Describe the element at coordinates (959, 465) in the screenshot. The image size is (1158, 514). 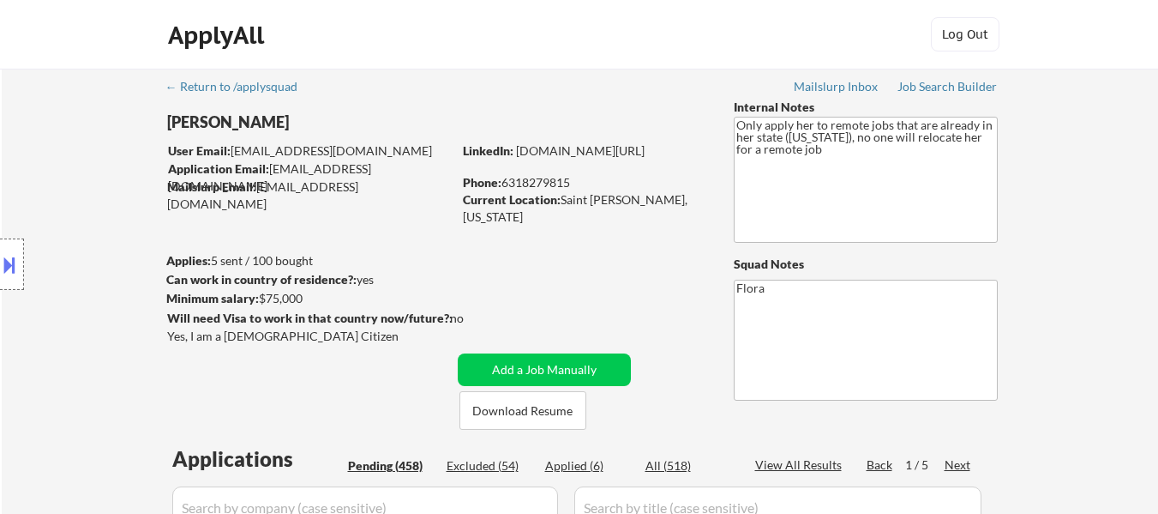
I see `div: Next` at that location.